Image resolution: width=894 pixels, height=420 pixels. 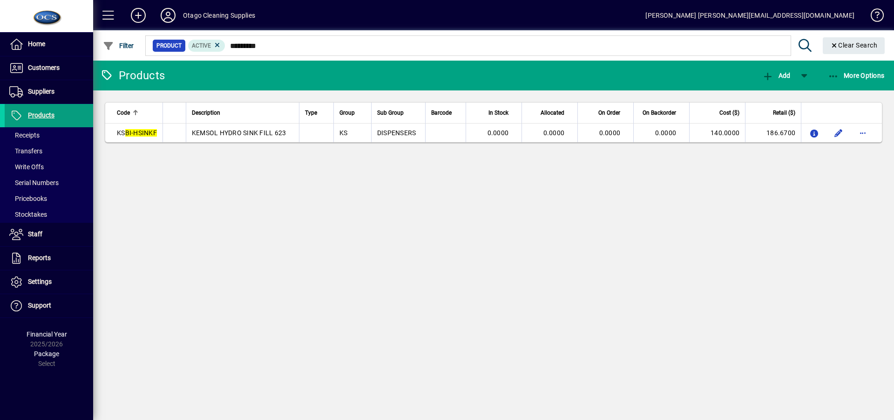 What do you see at coordinates (34, 183) in the screenshot?
I see `span: Serial Numbers` at bounding box center [34, 183].